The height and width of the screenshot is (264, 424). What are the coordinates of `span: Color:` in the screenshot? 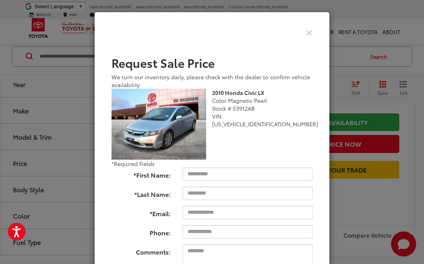 It's located at (220, 100).